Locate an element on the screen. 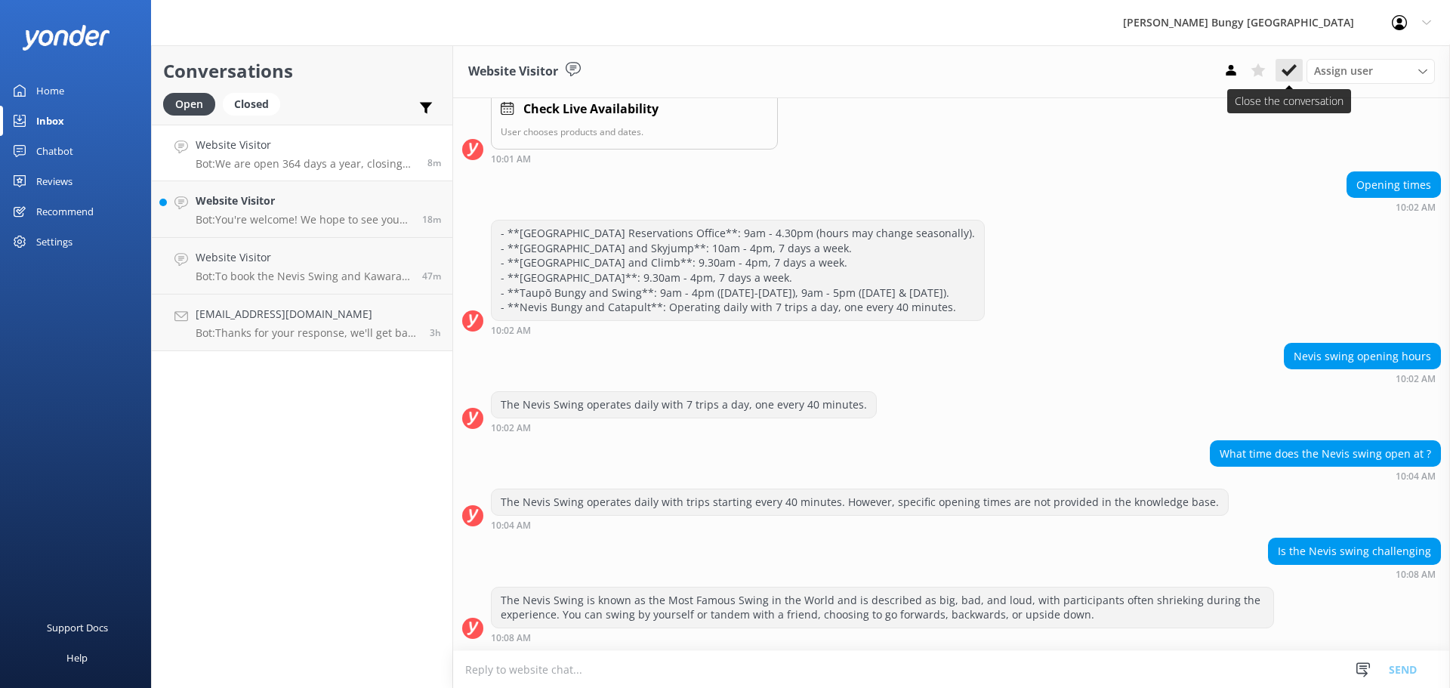  h4: Check Live Availability is located at coordinates (591, 110).